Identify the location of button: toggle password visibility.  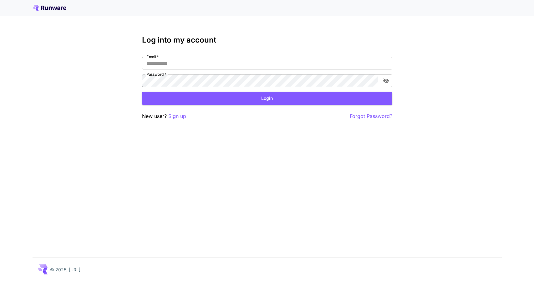
(386, 81).